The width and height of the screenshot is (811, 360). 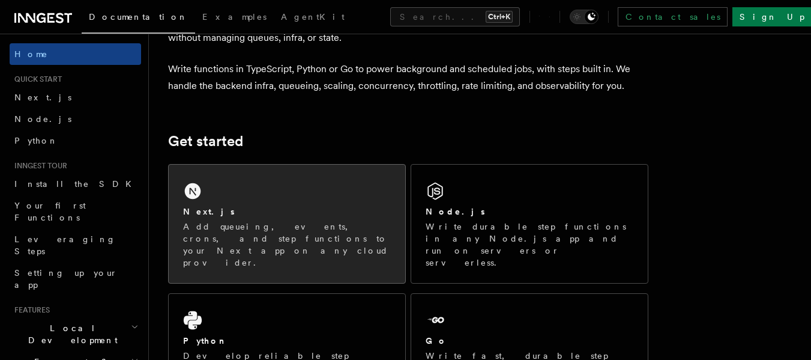 What do you see at coordinates (138, 17) in the screenshot?
I see `span: Documentation` at bounding box center [138, 17].